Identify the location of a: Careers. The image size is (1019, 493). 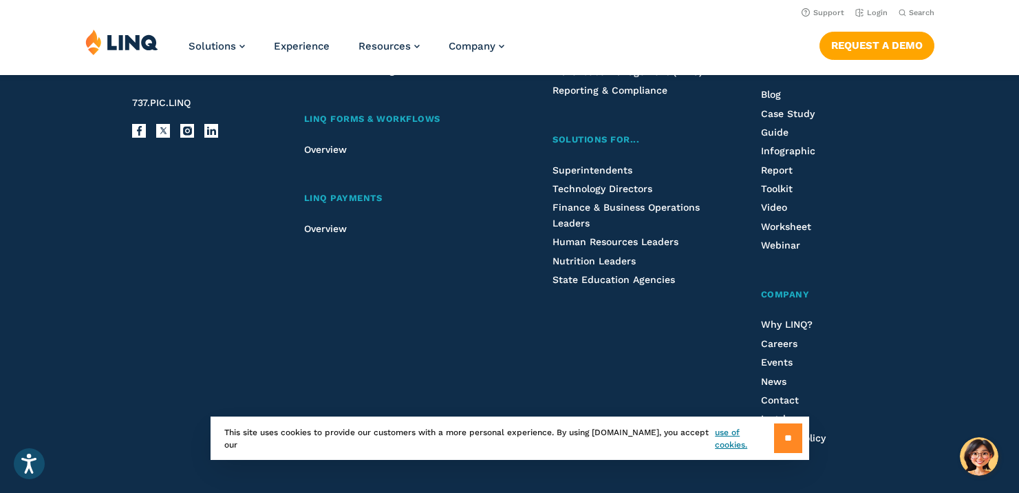
(779, 343).